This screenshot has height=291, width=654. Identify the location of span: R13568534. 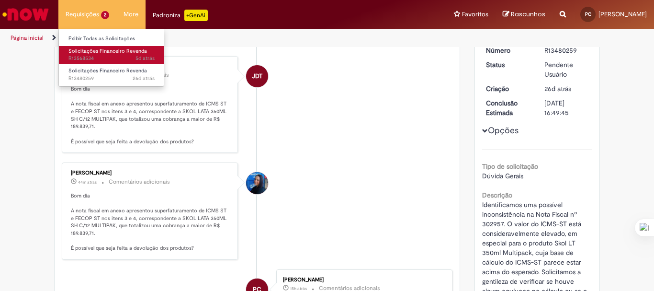
(112, 58).